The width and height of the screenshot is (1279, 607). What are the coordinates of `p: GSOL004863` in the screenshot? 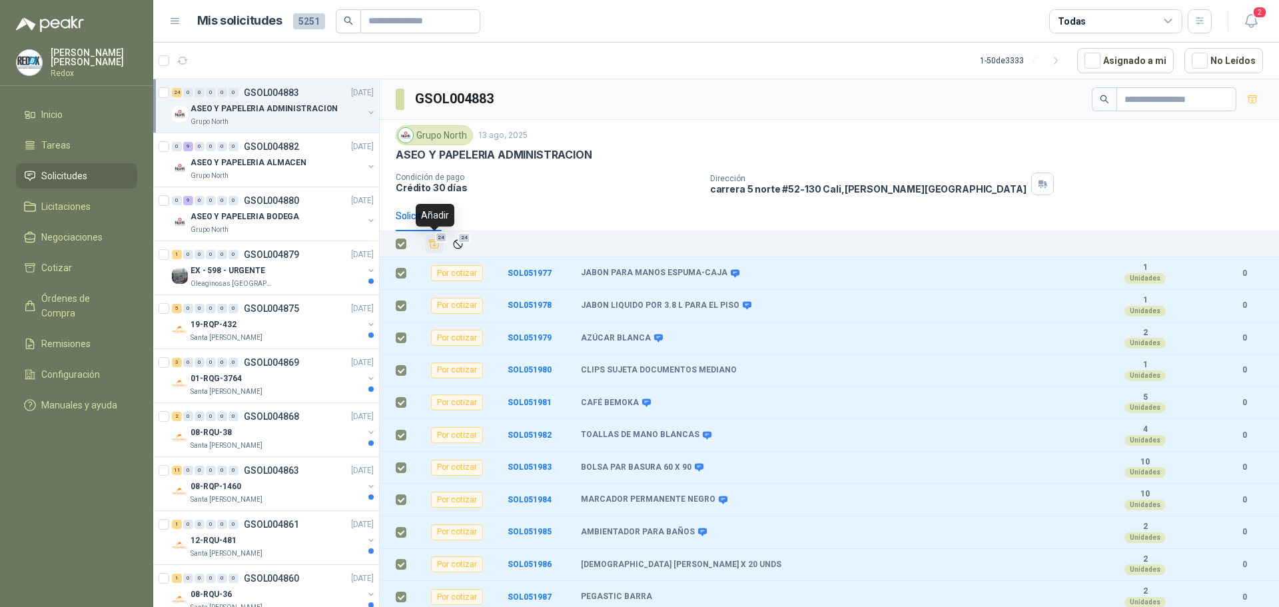 It's located at (271, 470).